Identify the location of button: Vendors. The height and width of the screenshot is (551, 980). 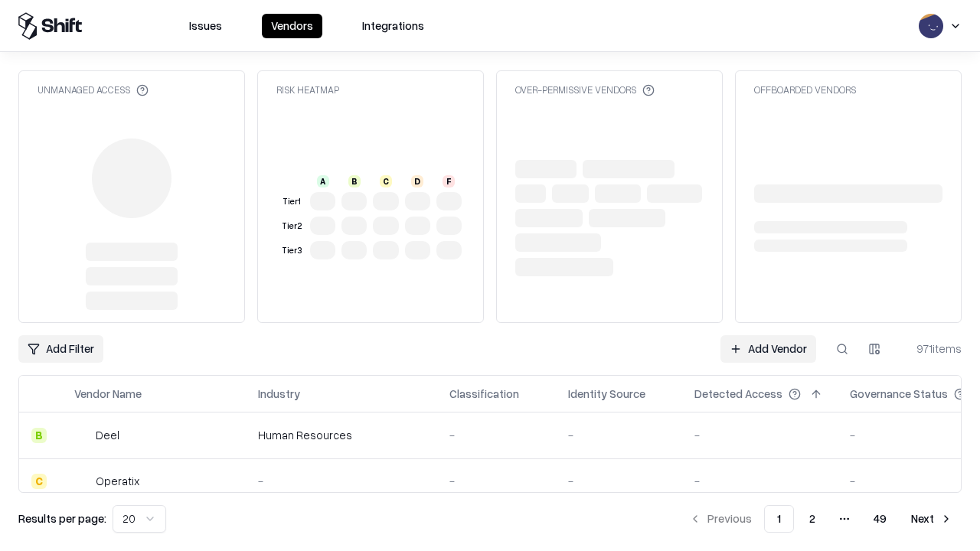
(292, 26).